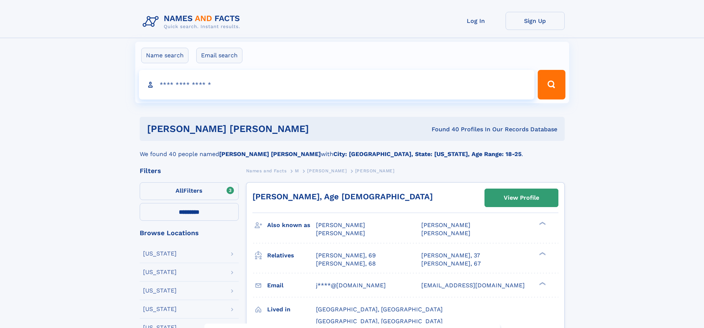 Image resolution: width=704 pixels, height=328 pixels. Describe the element at coordinates (179, 190) in the screenshot. I see `span: All` at that location.